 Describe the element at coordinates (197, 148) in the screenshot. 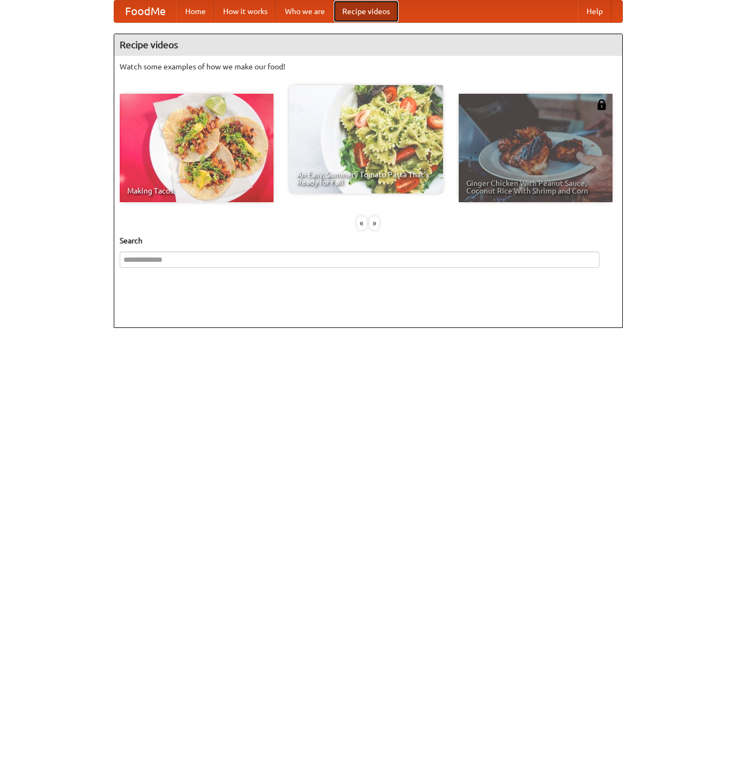

I see `a: Making Tacos` at that location.